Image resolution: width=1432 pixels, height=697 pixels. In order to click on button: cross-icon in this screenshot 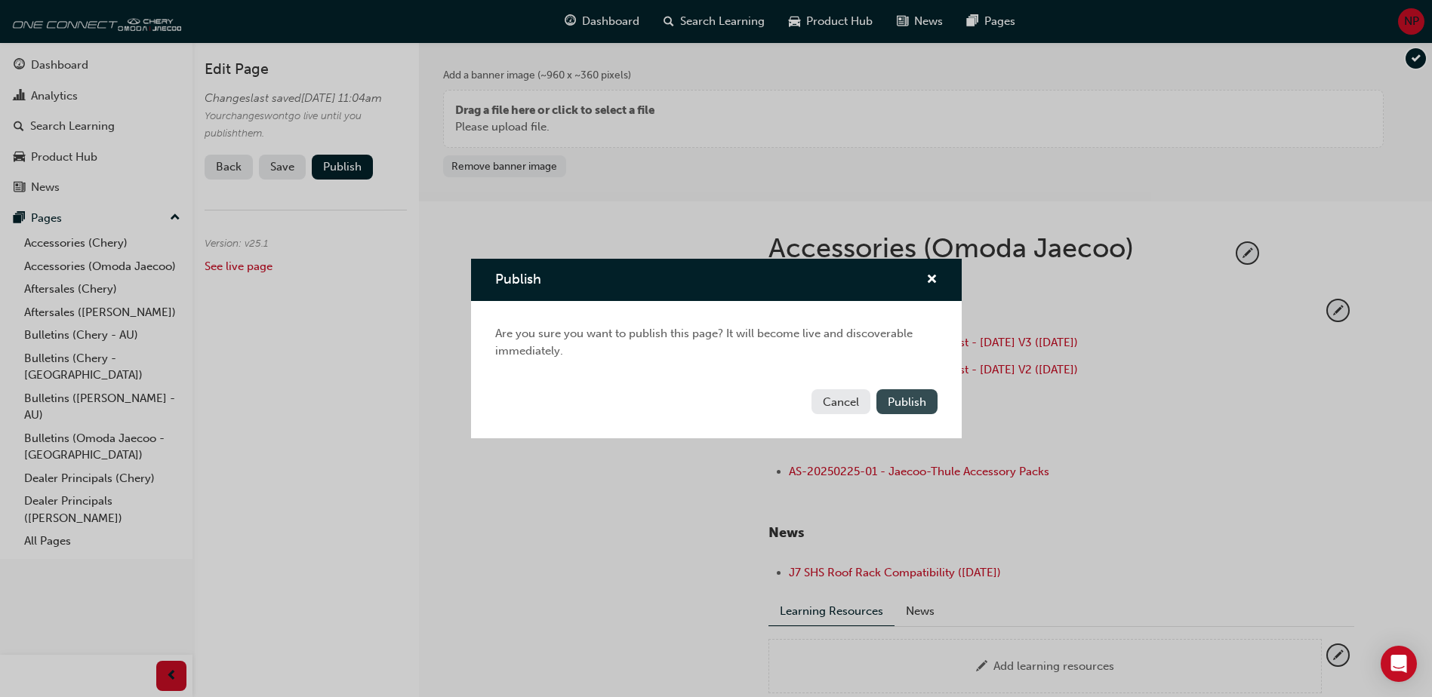, I will do `click(931, 280)`.